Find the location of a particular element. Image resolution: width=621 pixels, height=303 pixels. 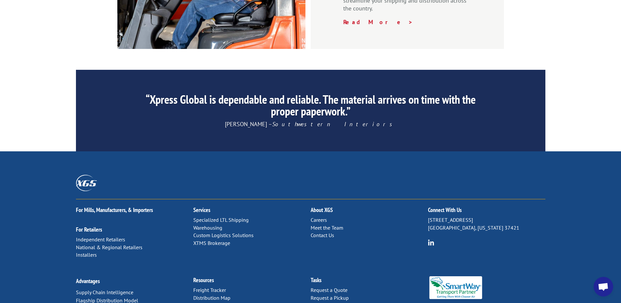

a: About XGS is located at coordinates (322, 210).